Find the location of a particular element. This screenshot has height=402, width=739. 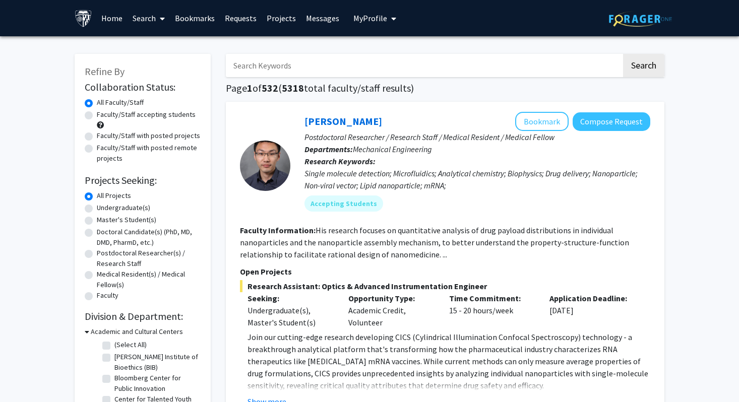

label: Bloomberg Center for Public Innovation is located at coordinates (156, 383).